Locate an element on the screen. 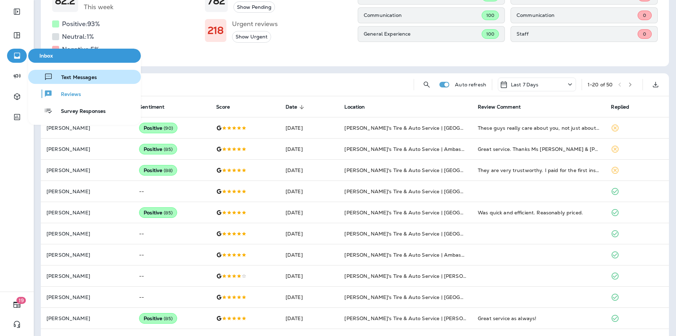  span: ( 88 ) is located at coordinates (168, 170).